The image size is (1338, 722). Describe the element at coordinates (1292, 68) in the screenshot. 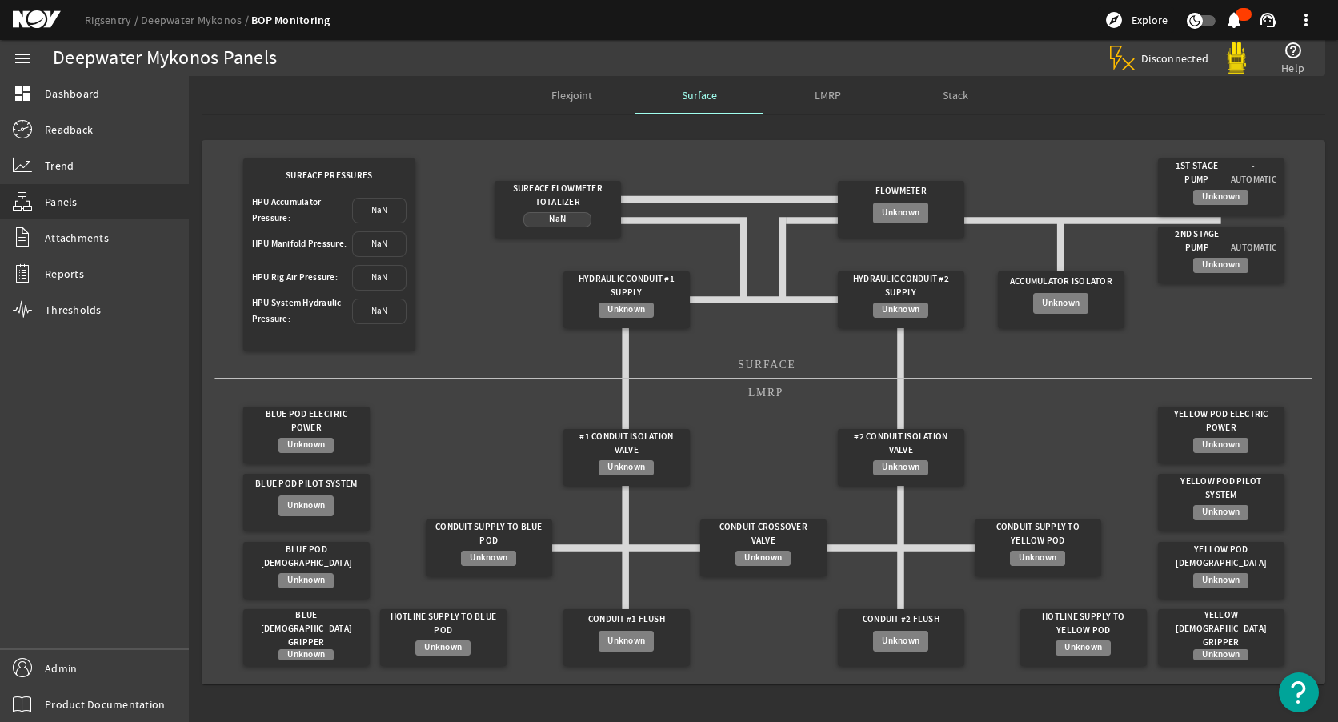

I see `span: Help` at that location.